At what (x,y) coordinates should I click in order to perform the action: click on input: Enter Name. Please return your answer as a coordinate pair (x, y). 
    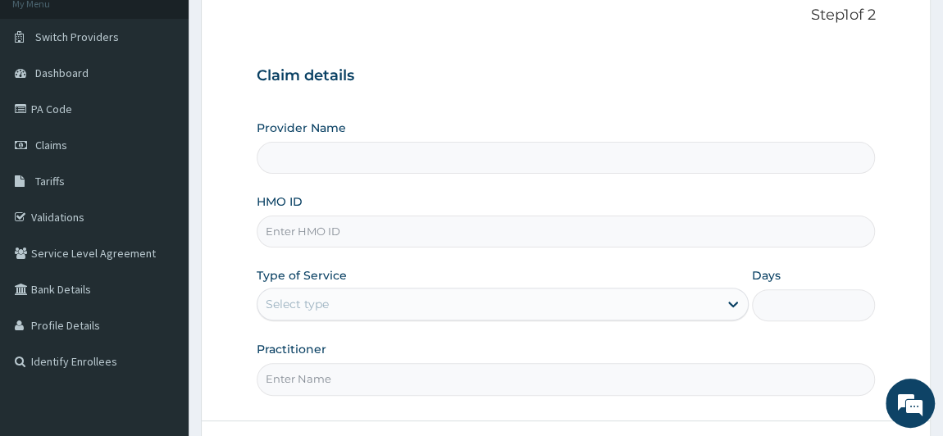
    Looking at the image, I should click on (566, 379).